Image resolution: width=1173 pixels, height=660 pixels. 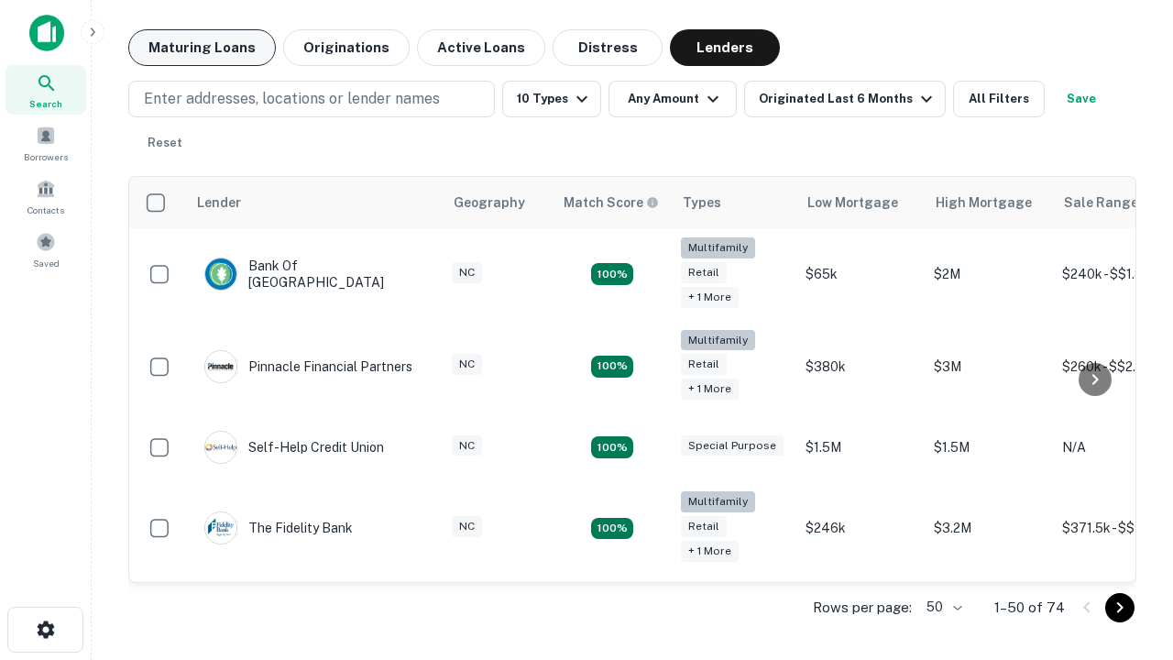 What do you see at coordinates (860, 528) in the screenshot?
I see `td: $246k` at bounding box center [860, 528].